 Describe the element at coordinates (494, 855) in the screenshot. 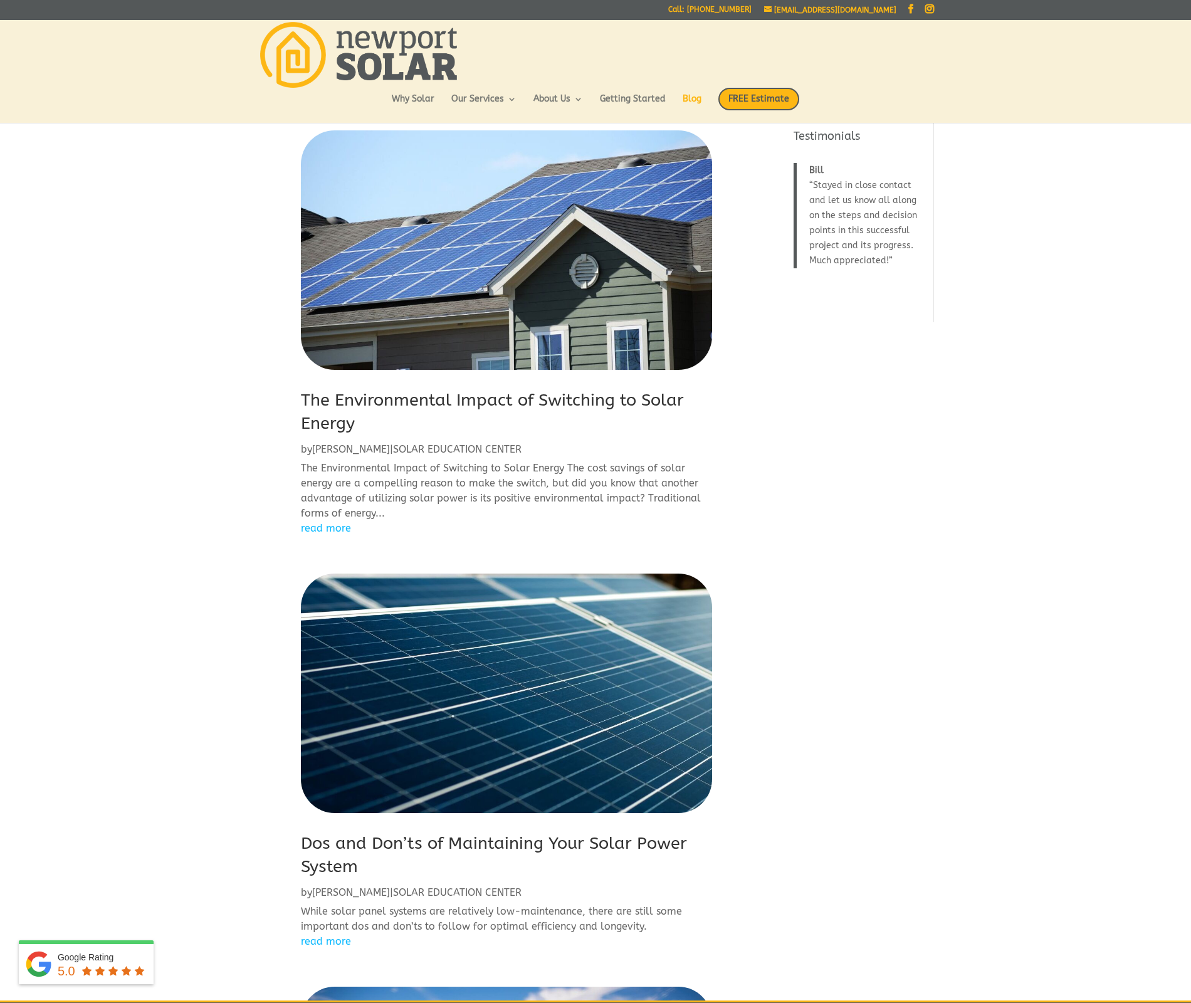

I see `a: Dos and Don’ts of Maintaining Your Solar Power System` at that location.